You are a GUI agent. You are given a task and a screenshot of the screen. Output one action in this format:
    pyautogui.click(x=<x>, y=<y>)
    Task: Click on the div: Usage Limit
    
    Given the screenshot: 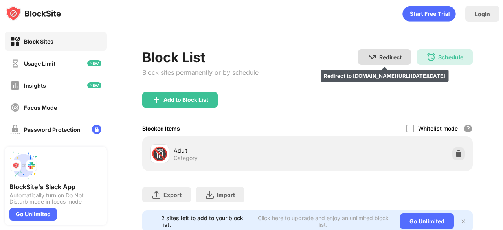 What is the action you would take?
    pyautogui.click(x=40, y=63)
    